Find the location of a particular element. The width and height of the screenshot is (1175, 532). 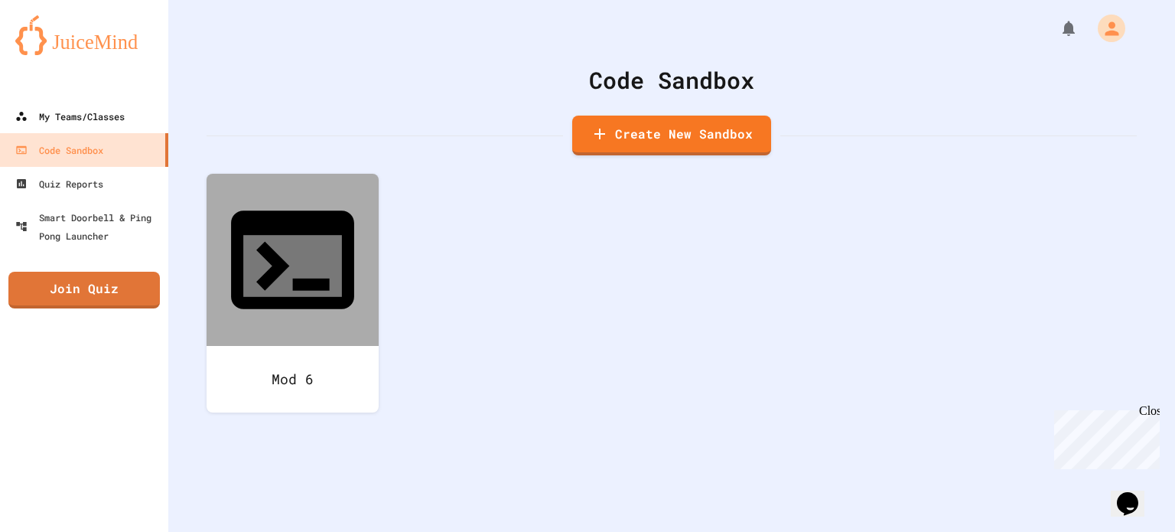

div: Chat with us now!Close is located at coordinates (56, 51).